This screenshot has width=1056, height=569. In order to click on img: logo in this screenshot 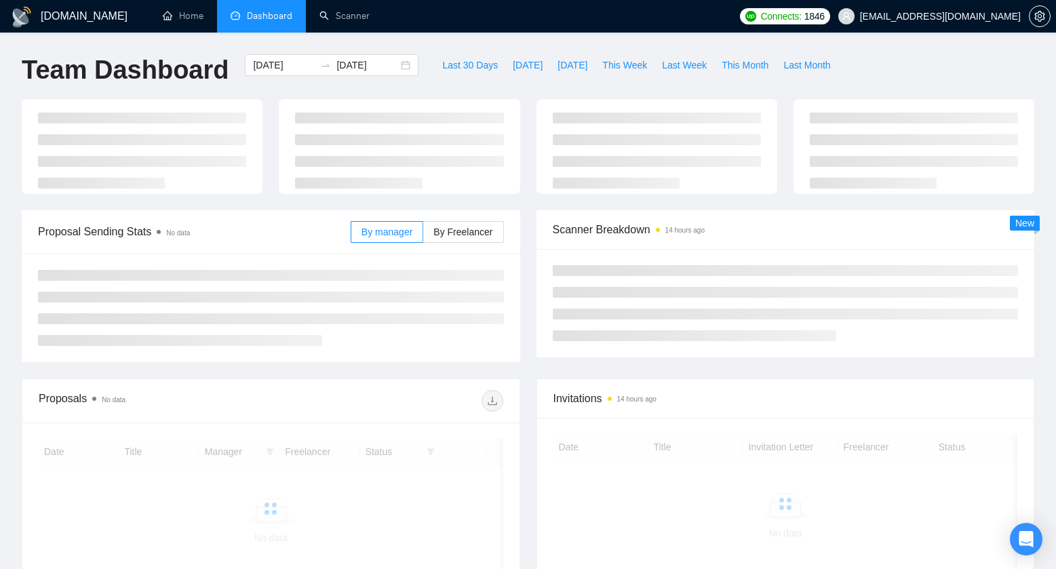, I will do `click(22, 17)`.